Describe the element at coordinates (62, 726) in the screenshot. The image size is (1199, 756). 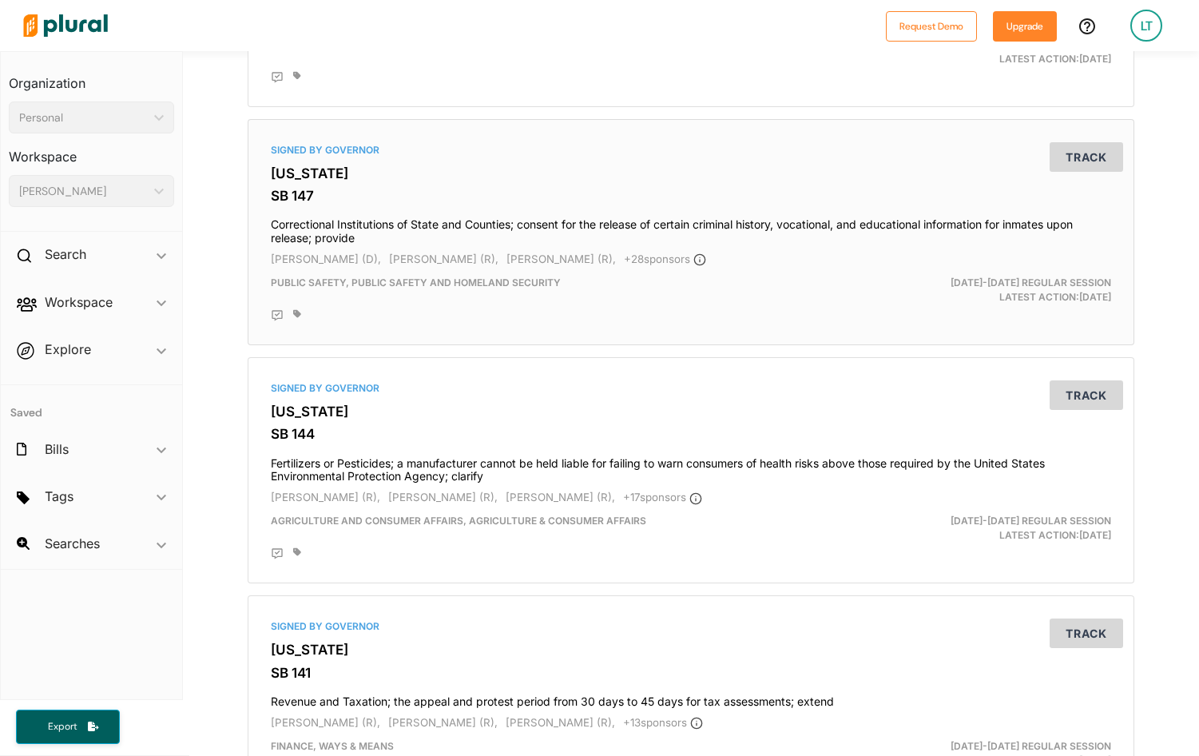
I see `span: Export` at that location.